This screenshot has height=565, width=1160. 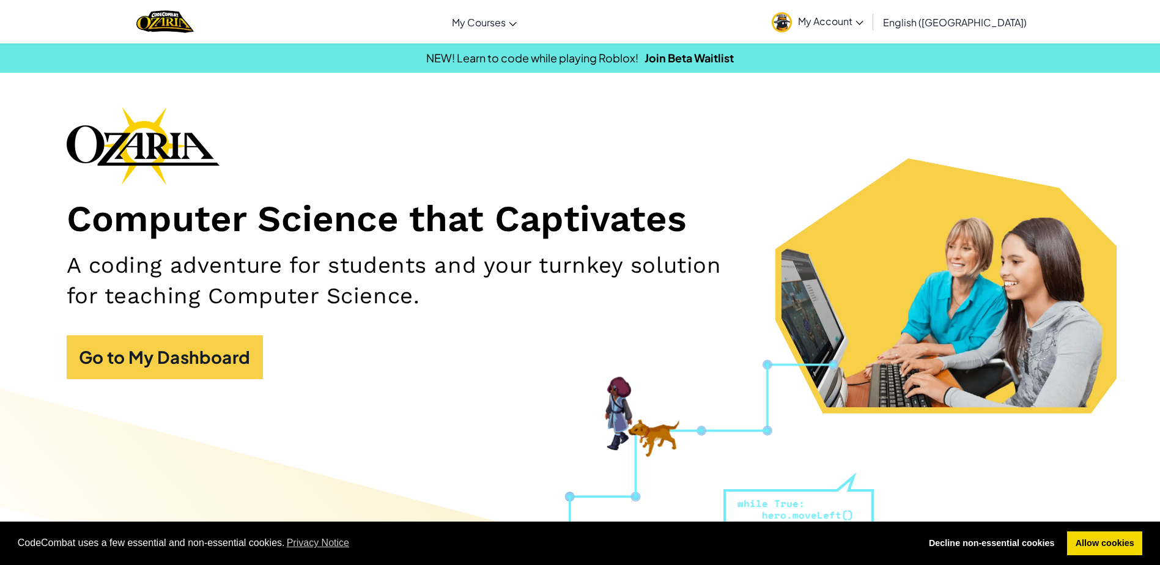 What do you see at coordinates (164, 21) in the screenshot?
I see `img: Home` at bounding box center [164, 21].